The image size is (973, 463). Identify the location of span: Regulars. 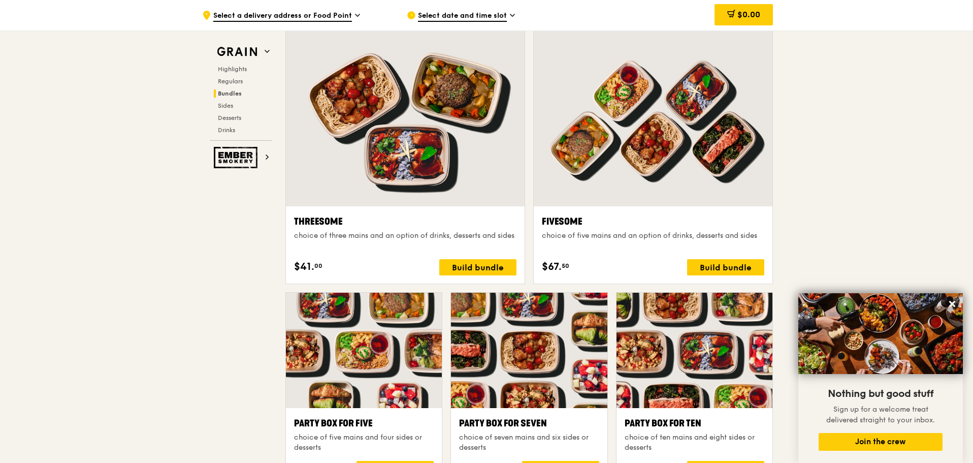
(230, 81).